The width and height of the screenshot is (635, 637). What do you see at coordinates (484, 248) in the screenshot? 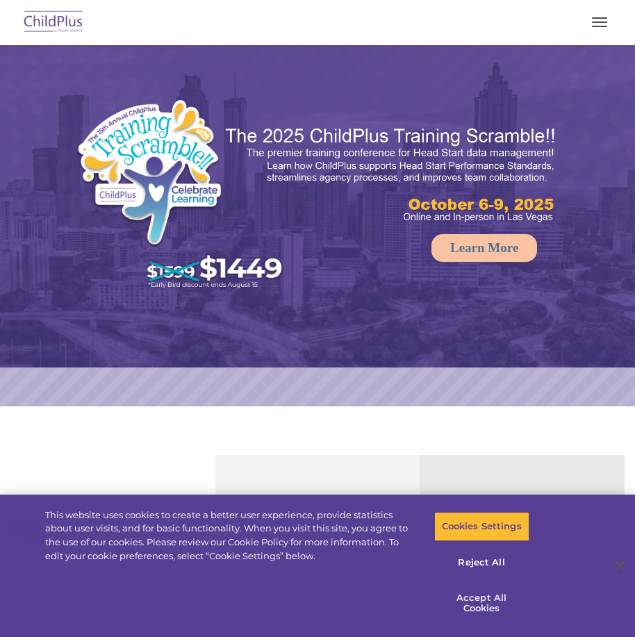
I see `a: Learn More` at bounding box center [484, 248].